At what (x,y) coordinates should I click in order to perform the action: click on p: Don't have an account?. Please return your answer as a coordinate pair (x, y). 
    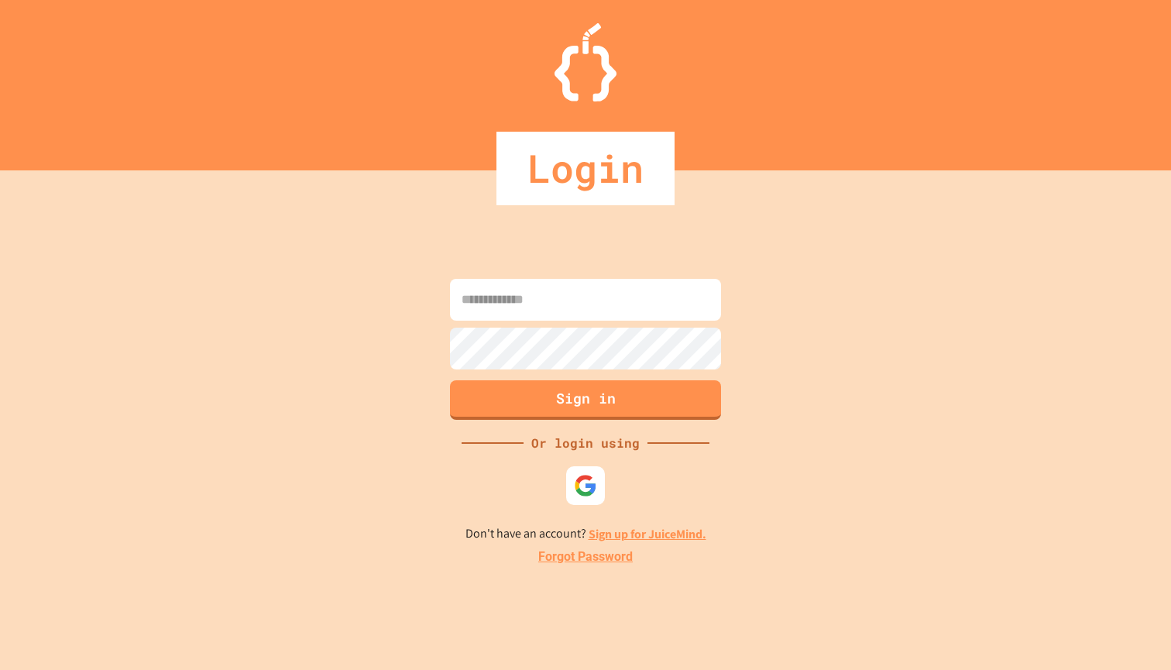
    Looking at the image, I should click on (586, 534).